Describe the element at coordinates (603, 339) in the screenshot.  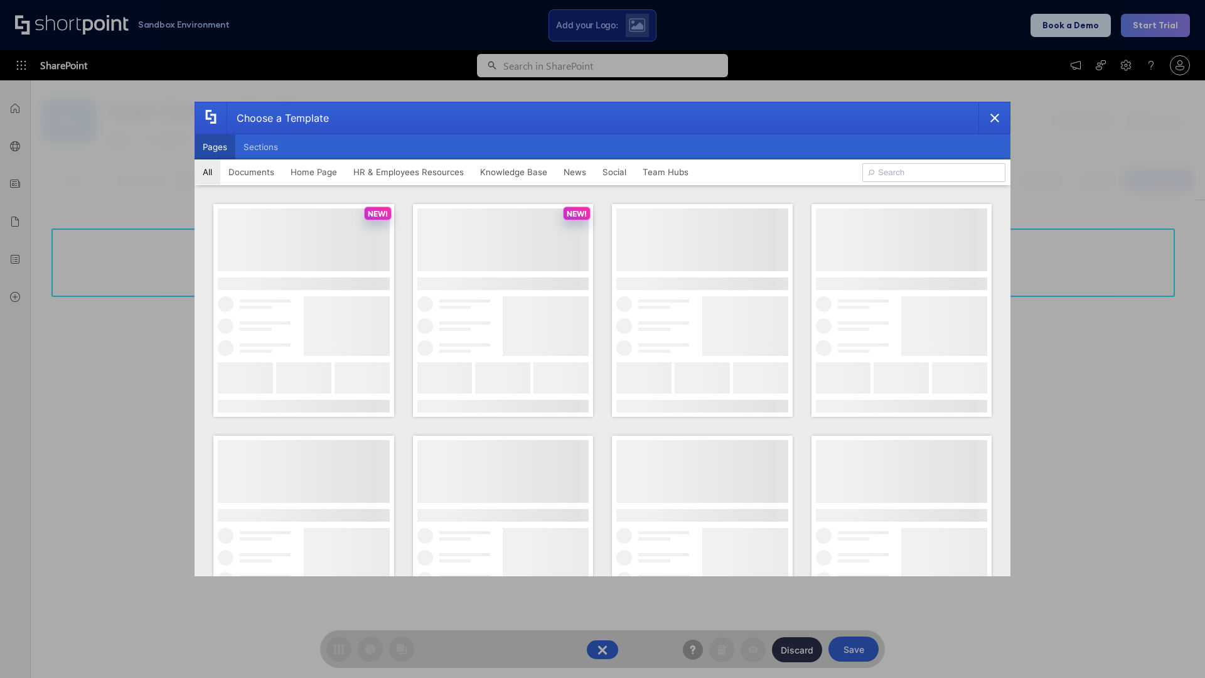
I see `div: template selector` at that location.